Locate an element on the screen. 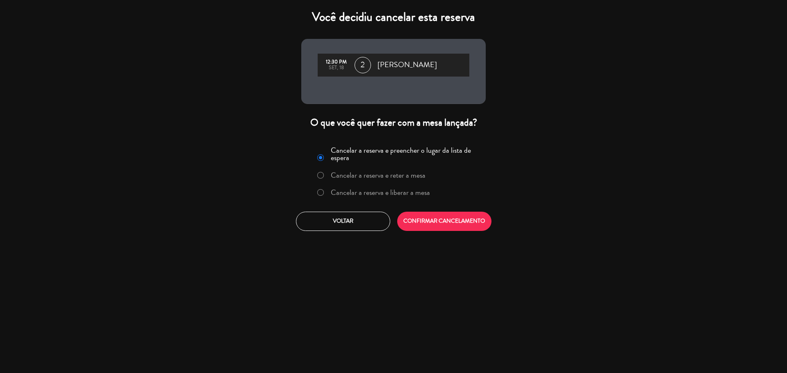  div: set, 18 is located at coordinates (336, 68).